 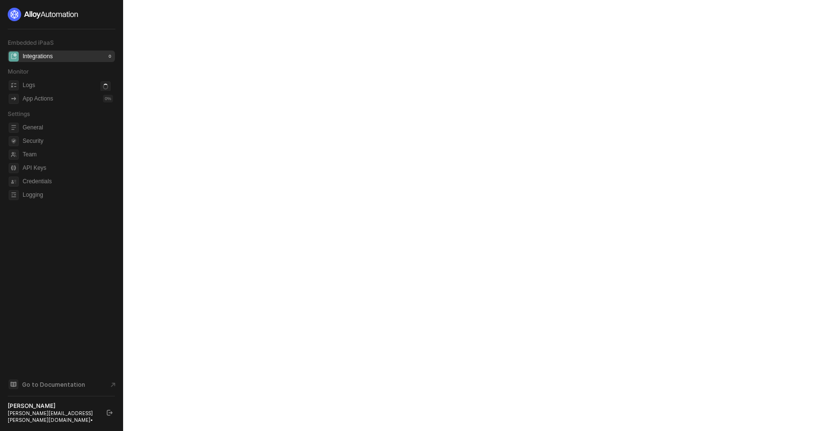 I want to click on span: General, so click(x=68, y=127).